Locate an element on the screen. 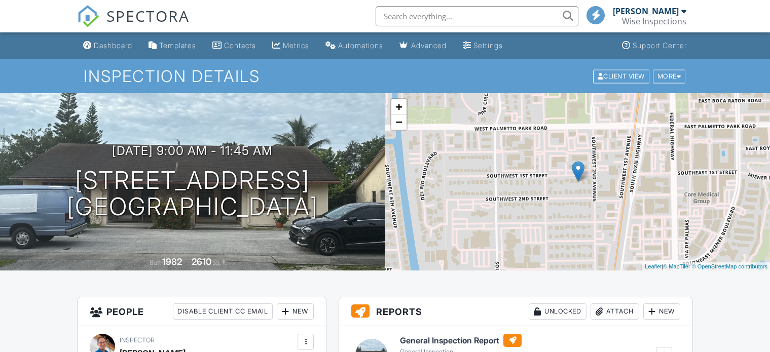 The width and height of the screenshot is (770, 352). a: Advanced is located at coordinates (423, 46).